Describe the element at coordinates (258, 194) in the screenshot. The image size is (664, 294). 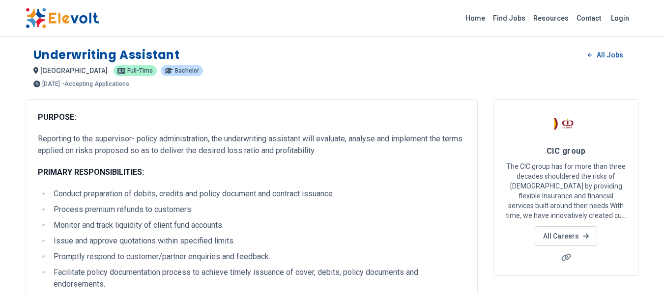
I see `li: Conduct preparation of debits, credits and policy document and contract issuance.` at that location.